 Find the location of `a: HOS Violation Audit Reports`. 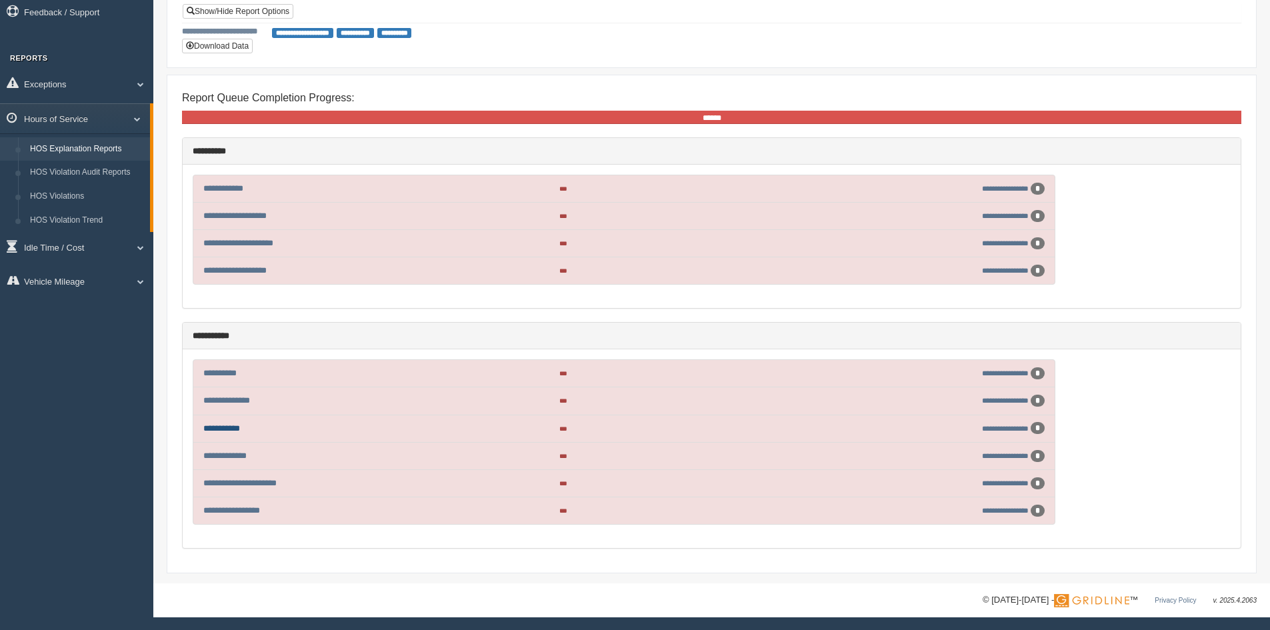

a: HOS Violation Audit Reports is located at coordinates (87, 173).